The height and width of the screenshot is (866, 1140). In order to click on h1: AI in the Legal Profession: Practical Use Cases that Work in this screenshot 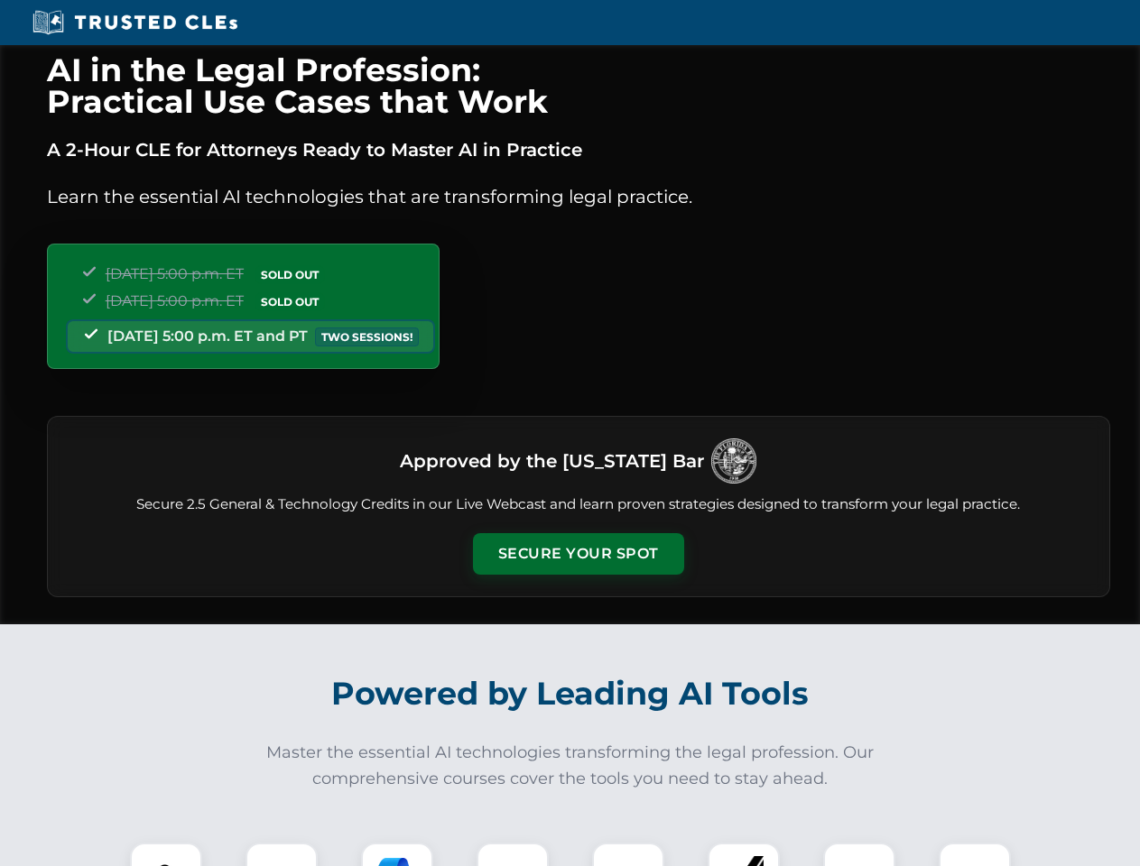, I will do `click(579, 86)`.